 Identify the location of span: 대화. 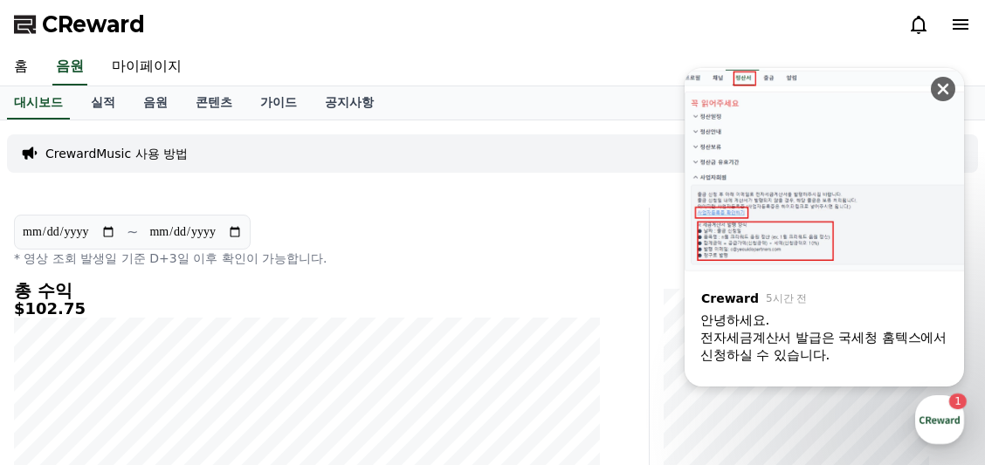
(170, 354).